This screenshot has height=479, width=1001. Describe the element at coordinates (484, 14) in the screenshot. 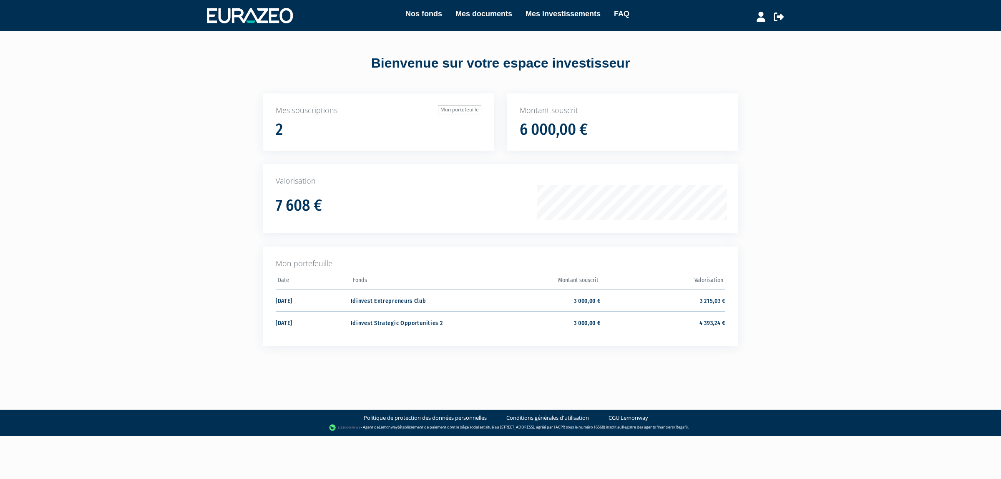

I see `a: Mes documents` at that location.